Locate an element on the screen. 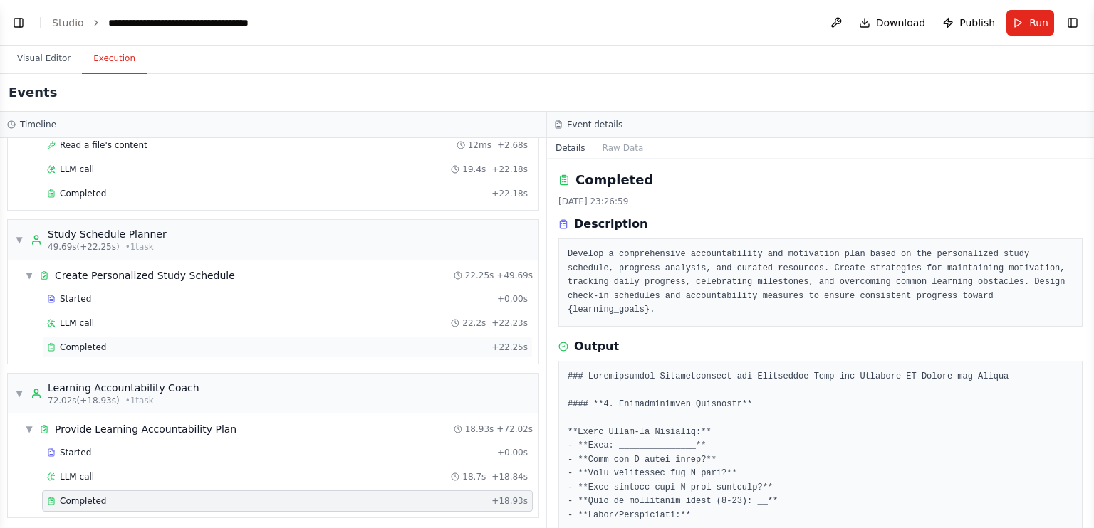  button: Details is located at coordinates (570, 148).